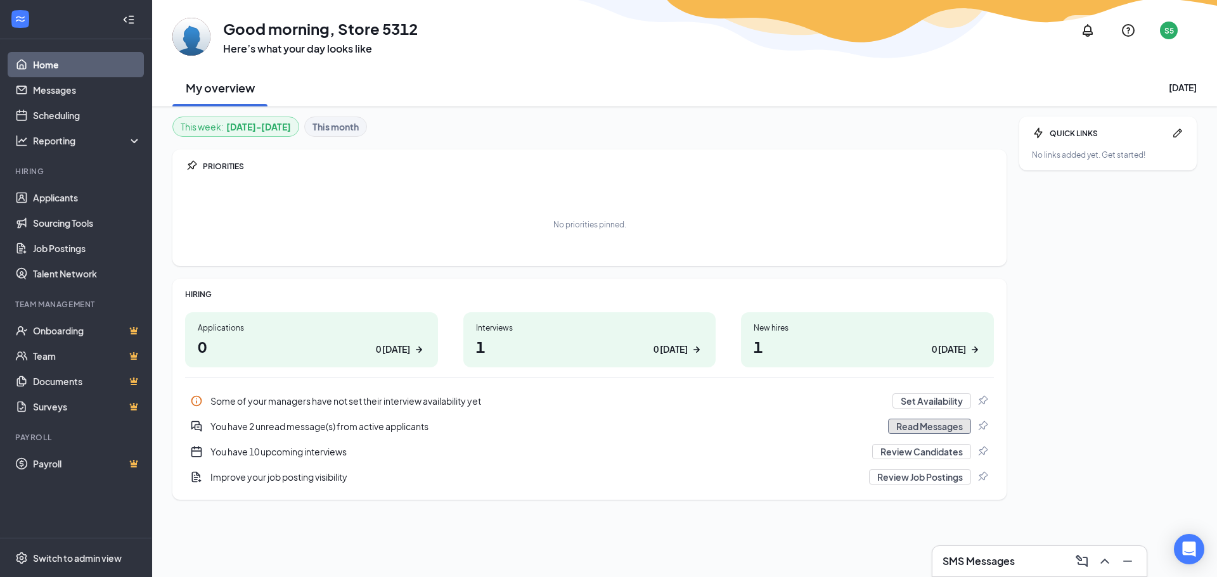 This screenshot has height=577, width=1217. I want to click on h1: 0, so click(311, 347).